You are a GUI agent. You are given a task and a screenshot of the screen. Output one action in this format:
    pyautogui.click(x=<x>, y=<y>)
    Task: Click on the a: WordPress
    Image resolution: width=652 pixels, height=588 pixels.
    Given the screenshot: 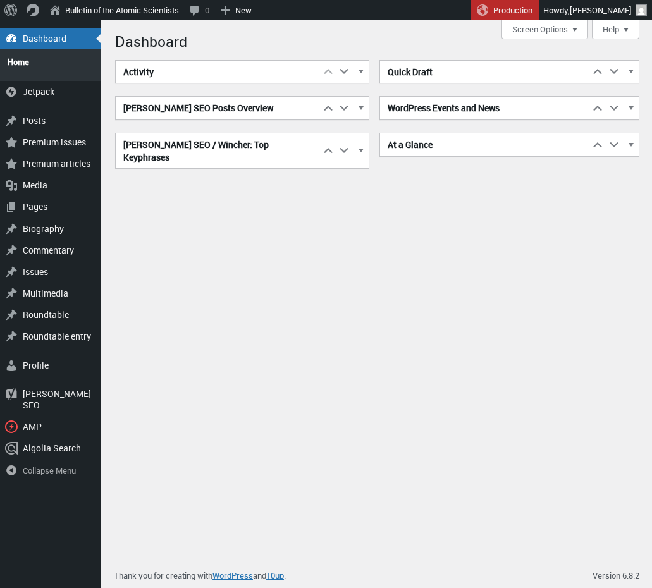 What is the action you would take?
    pyautogui.click(x=233, y=575)
    